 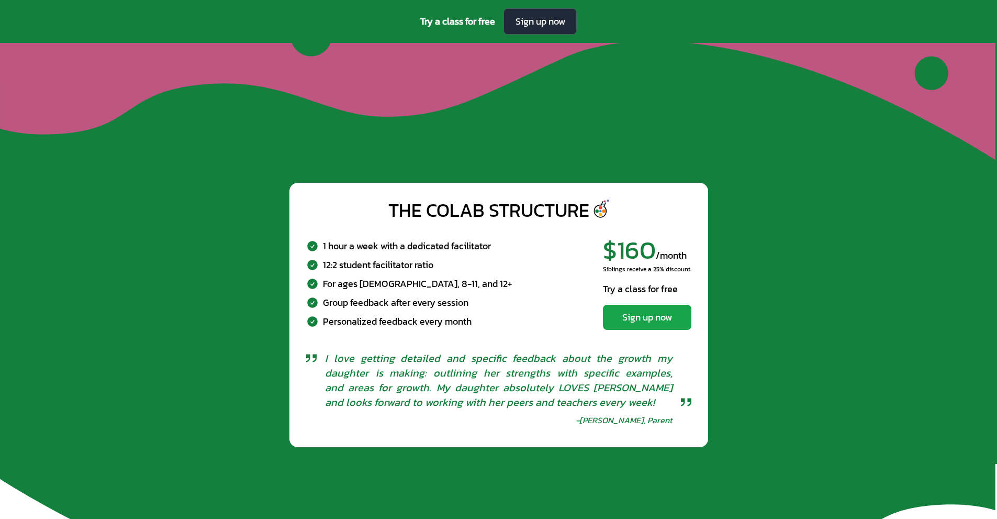 What do you see at coordinates (397, 321) in the screenshot?
I see `div: Personalized feedback every month` at bounding box center [397, 321].